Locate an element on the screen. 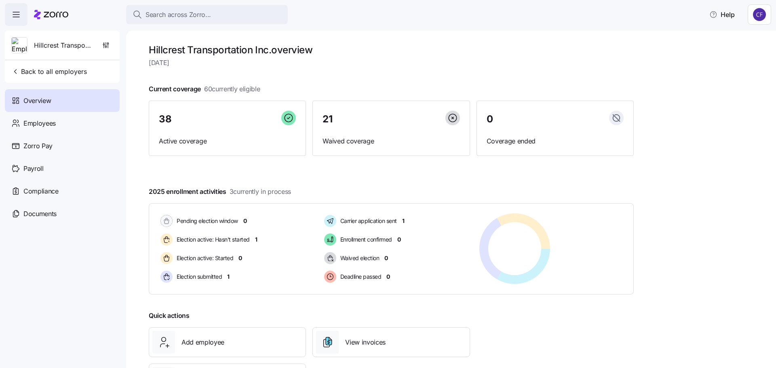 This screenshot has height=368, width=776. span: Payroll is located at coordinates (34, 169).